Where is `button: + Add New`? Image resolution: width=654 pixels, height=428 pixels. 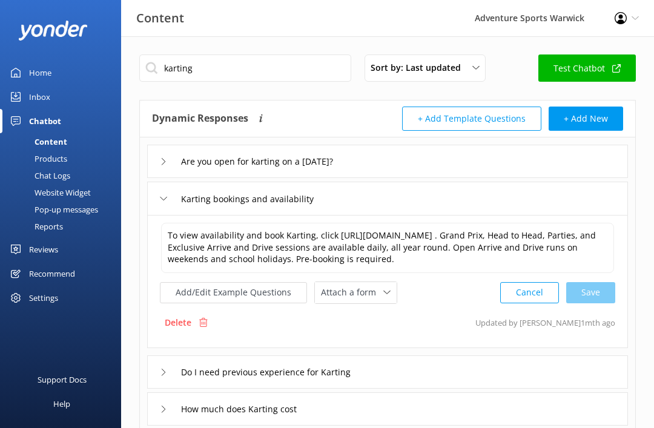
button: + Add New is located at coordinates (586, 119).